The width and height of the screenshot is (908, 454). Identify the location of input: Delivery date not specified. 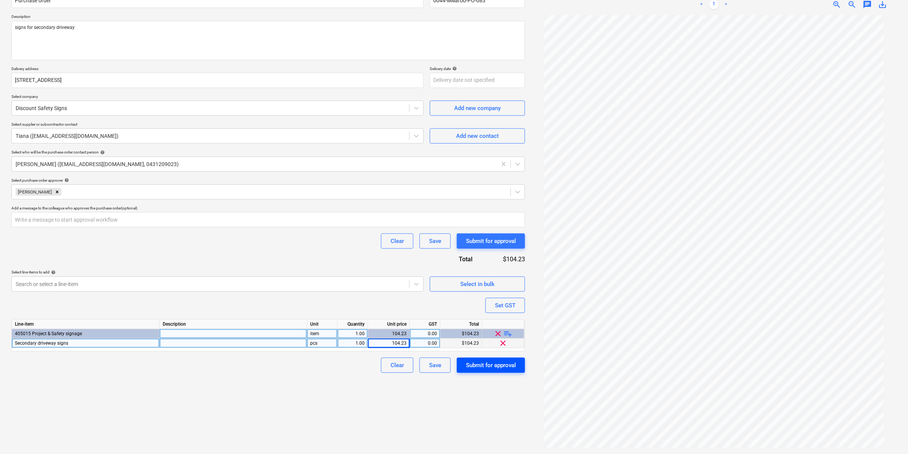
(477, 80).